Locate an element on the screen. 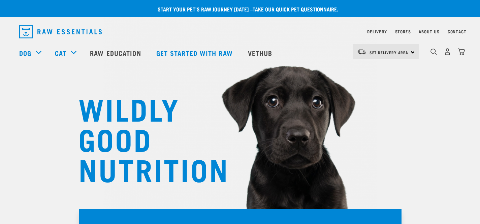  img: home-icon-1@2x.png is located at coordinates (434, 52).